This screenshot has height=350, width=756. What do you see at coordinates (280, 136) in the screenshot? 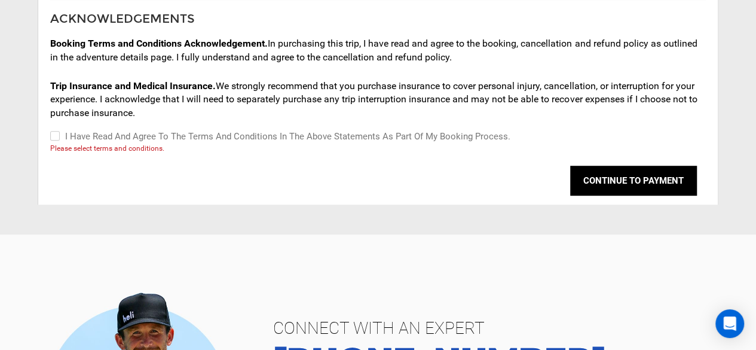
I see `label: I have read and agree to the terms and conditions in the above statements as part of my booking p...` at bounding box center [280, 136].